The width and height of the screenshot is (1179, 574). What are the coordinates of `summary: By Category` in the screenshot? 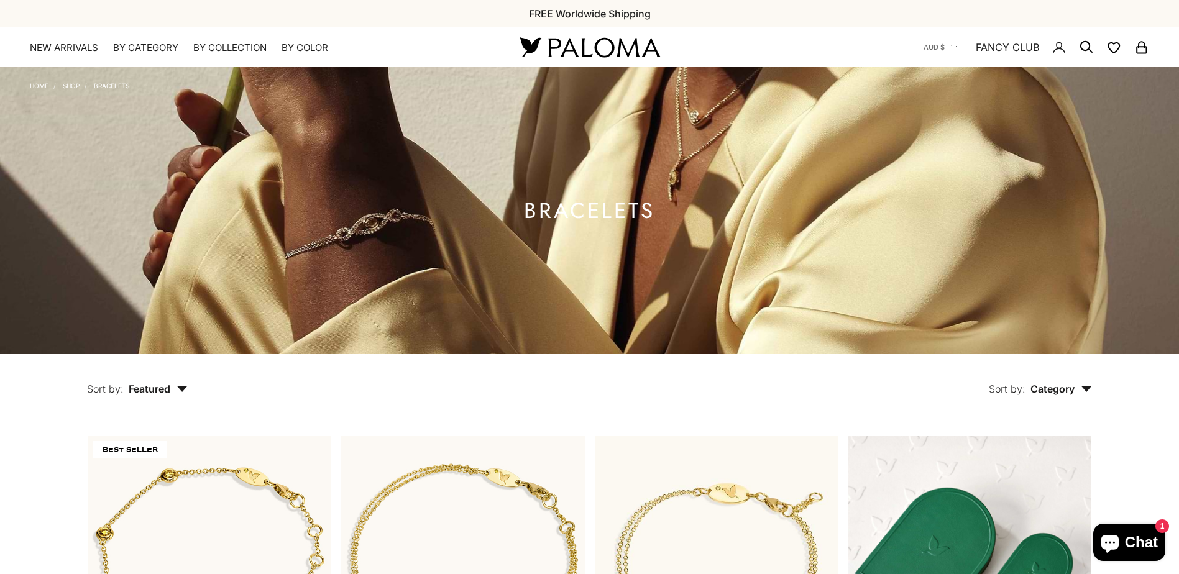 It's located at (145, 48).